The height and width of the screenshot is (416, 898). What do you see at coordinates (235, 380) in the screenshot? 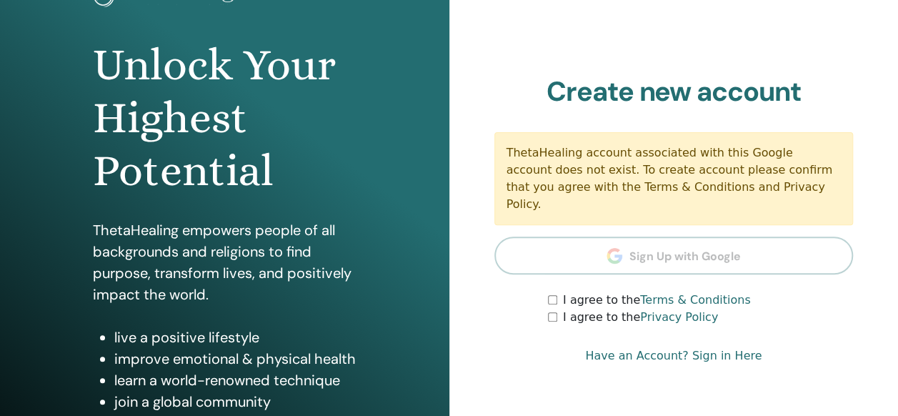
I see `li: learn a world-renowned technique` at bounding box center [235, 380].